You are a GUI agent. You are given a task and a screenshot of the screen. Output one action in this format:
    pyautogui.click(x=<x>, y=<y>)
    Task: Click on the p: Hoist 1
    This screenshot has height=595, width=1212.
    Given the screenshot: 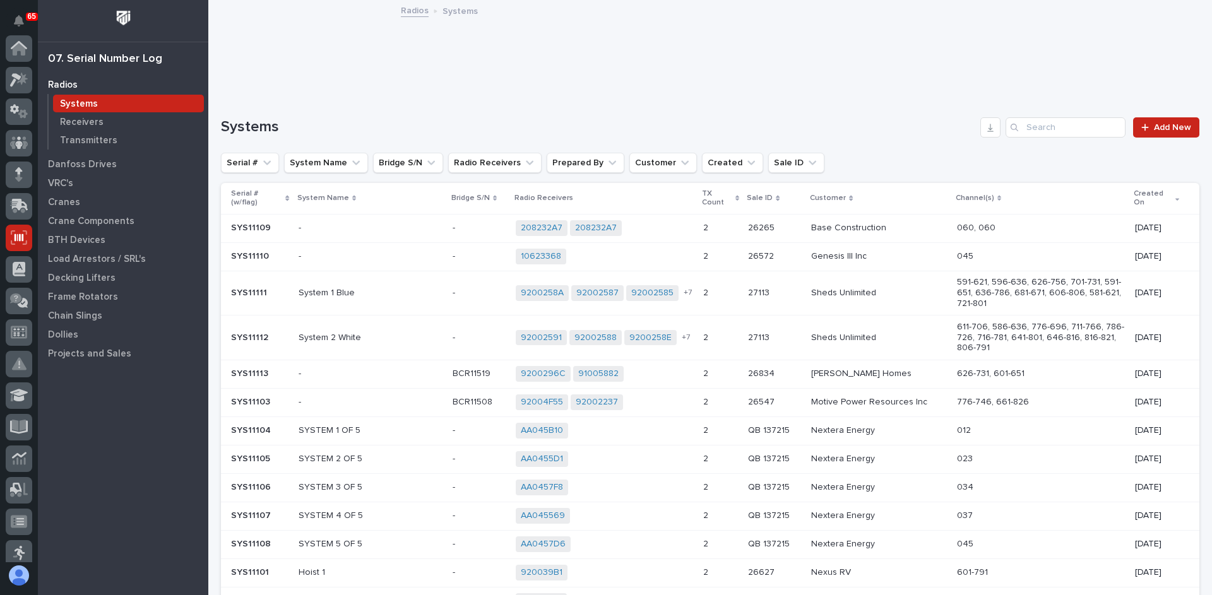 What is the action you would take?
    pyautogui.click(x=371, y=573)
    